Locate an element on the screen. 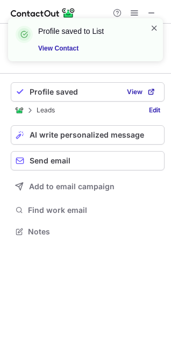 The height and width of the screenshot is (343, 171). span: View is located at coordinates (134, 92).